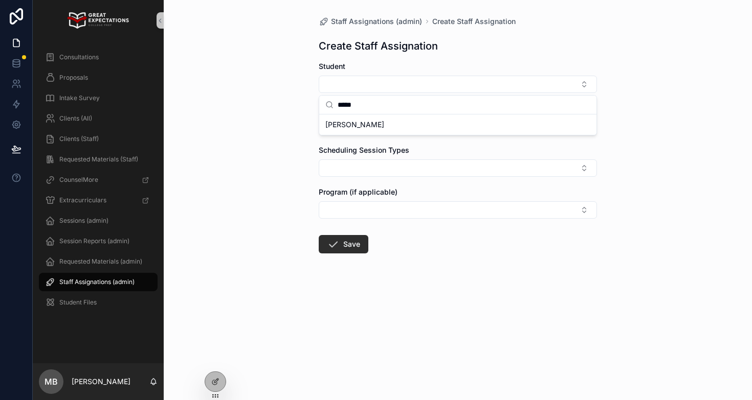  Describe the element at coordinates (98, 303) in the screenshot. I see `a: Student Files` at that location.